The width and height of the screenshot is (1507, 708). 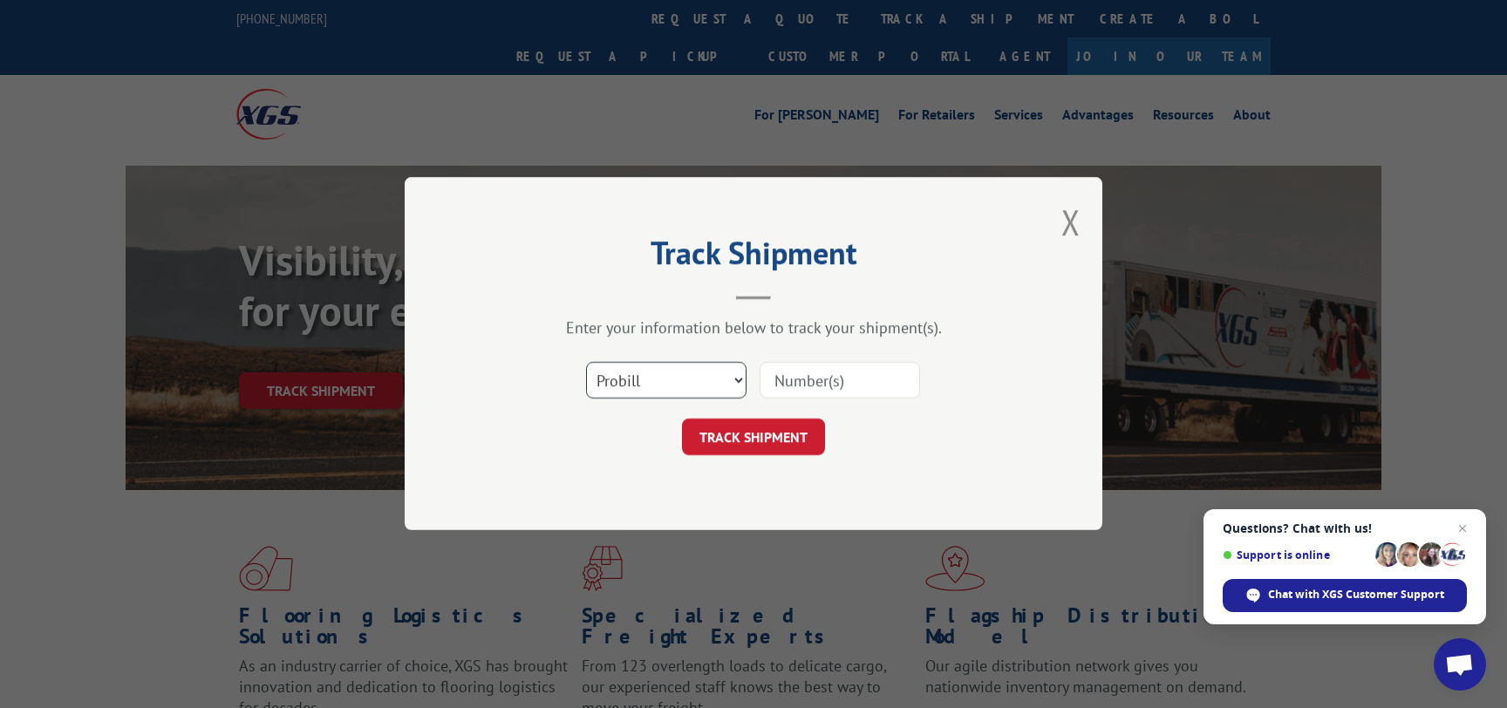 What do you see at coordinates (1071, 222) in the screenshot?
I see `button: Close modal` at bounding box center [1071, 222].